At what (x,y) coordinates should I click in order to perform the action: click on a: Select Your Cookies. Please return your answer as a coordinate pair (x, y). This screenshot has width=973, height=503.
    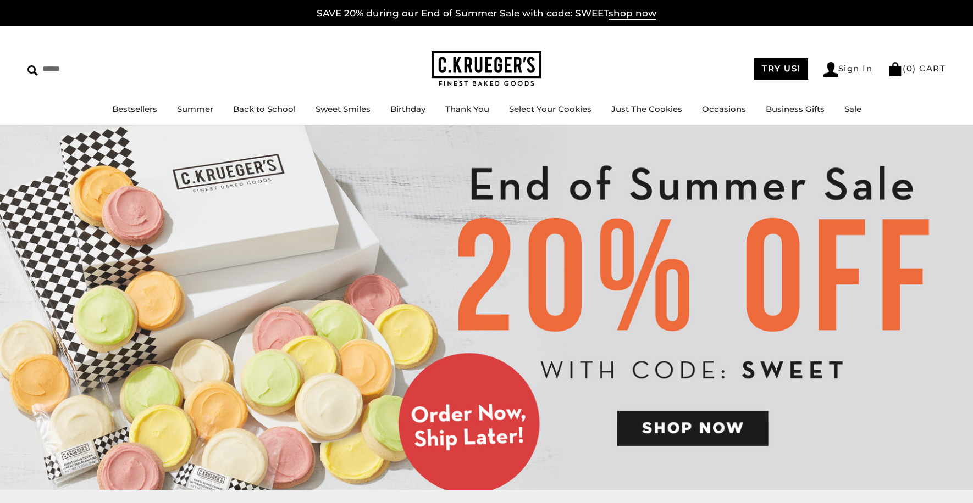
    Looking at the image, I should click on (550, 109).